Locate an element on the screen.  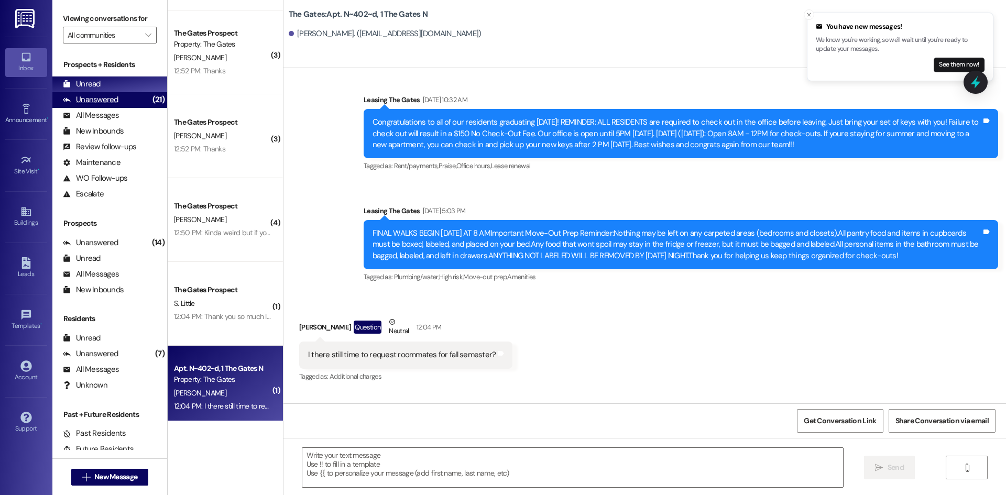
div: Residents is located at coordinates (109, 318).